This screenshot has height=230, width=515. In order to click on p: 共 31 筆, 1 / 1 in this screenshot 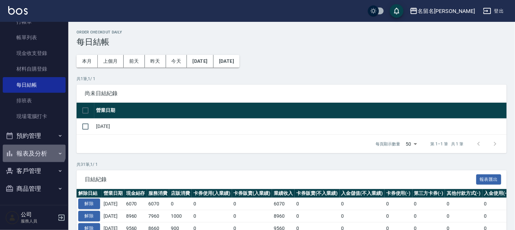, I will do `click(291, 165)`.